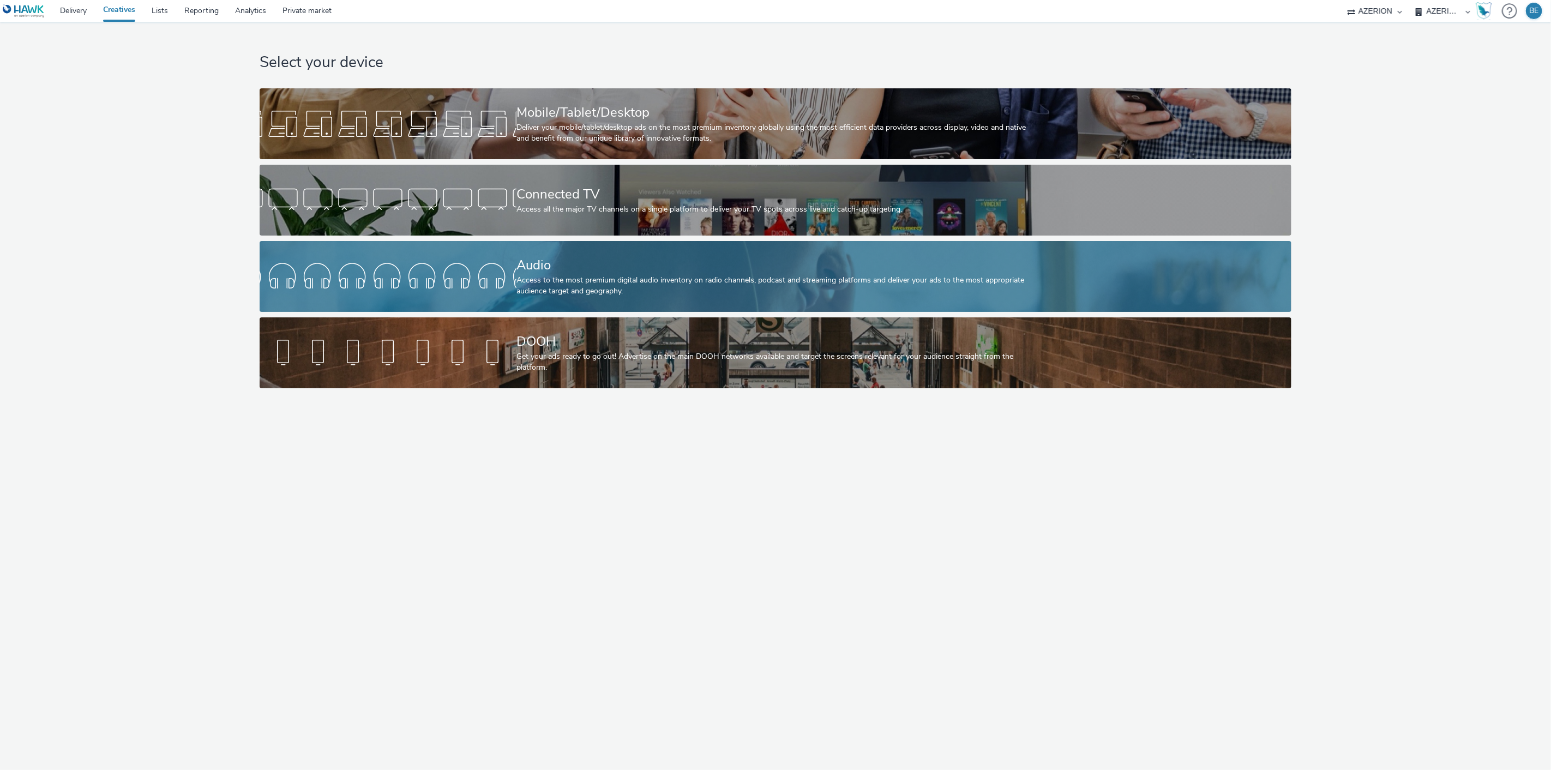 Image resolution: width=1551 pixels, height=770 pixels. What do you see at coordinates (1486, 11) in the screenshot?
I see `a: Hawk Academy` at bounding box center [1486, 11].